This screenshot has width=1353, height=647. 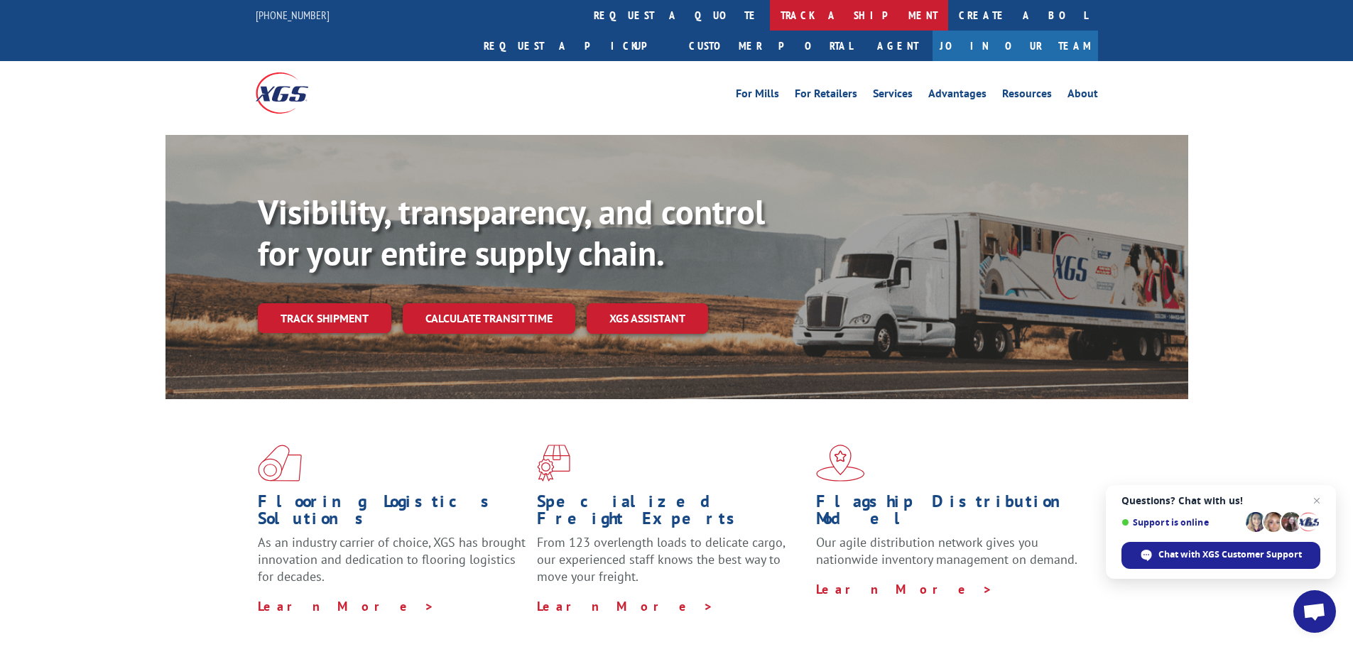 What do you see at coordinates (671, 565) in the screenshot?
I see `p: From 123 overlength loads to delicate cargo, our experienced staff knows the best way to move you...` at bounding box center [671, 565].